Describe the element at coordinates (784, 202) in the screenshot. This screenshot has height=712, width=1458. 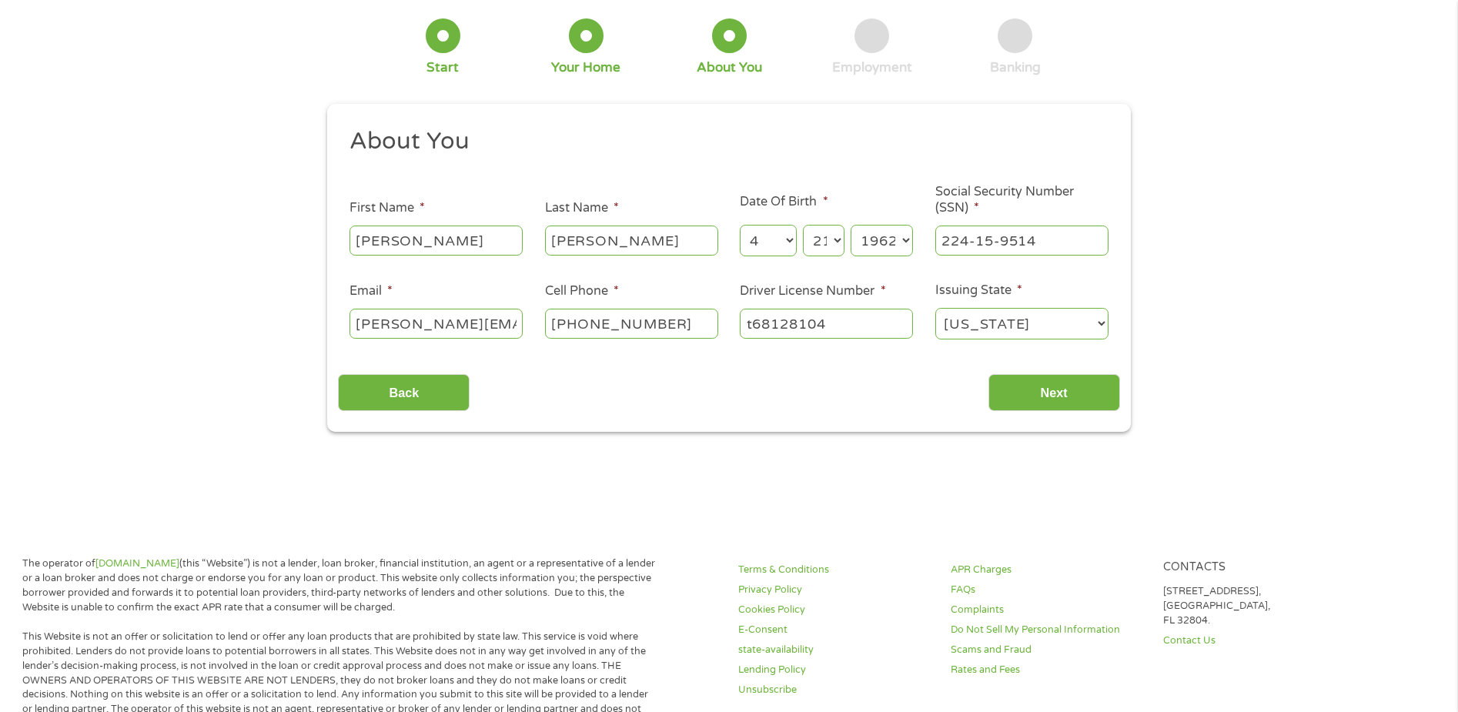
I see `label: Date Of Birth` at that location.